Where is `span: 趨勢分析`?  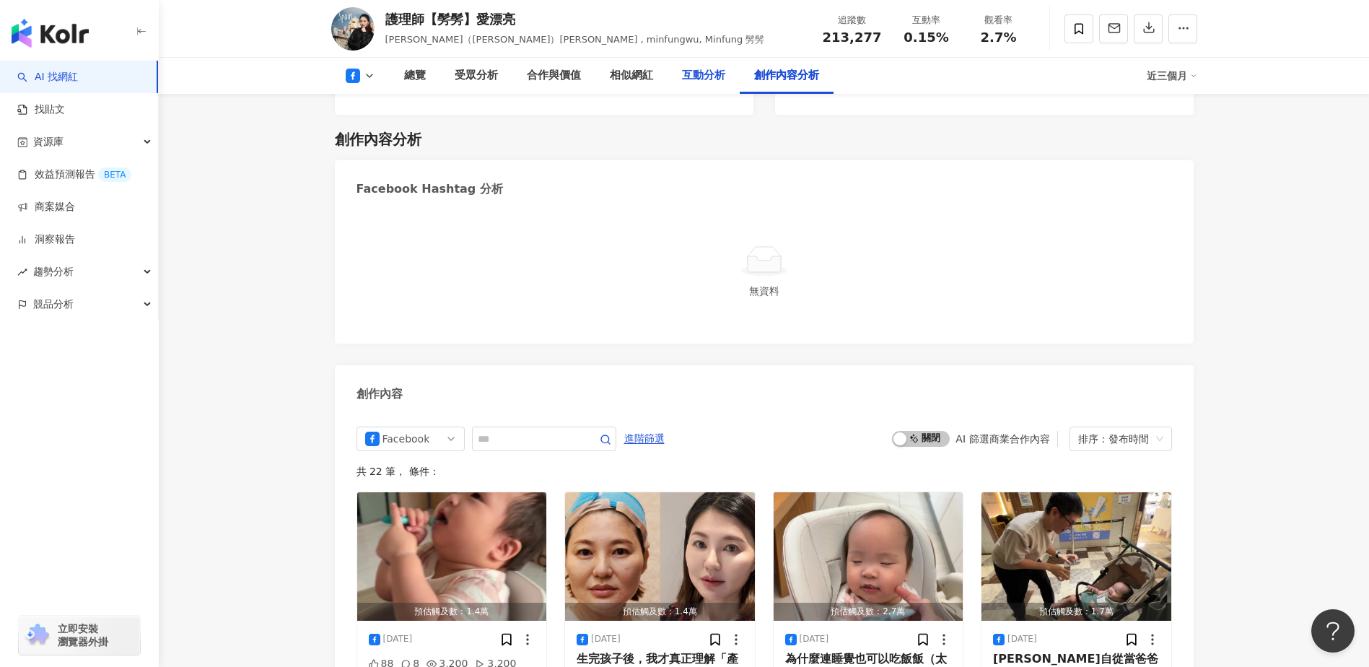 span: 趨勢分析 is located at coordinates (53, 271).